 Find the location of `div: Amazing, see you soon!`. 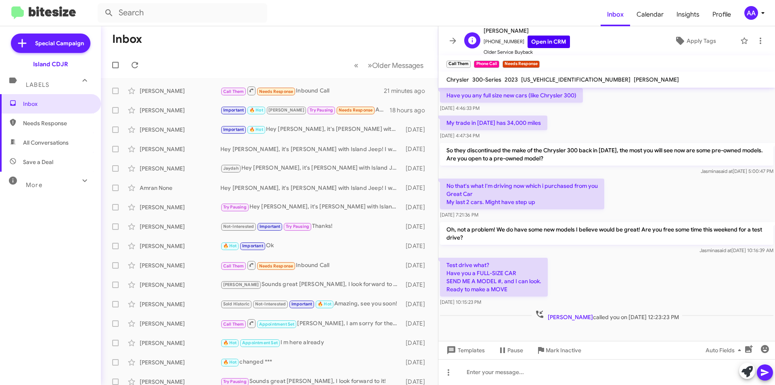

div: Amazing, see you soon! is located at coordinates (311, 304).